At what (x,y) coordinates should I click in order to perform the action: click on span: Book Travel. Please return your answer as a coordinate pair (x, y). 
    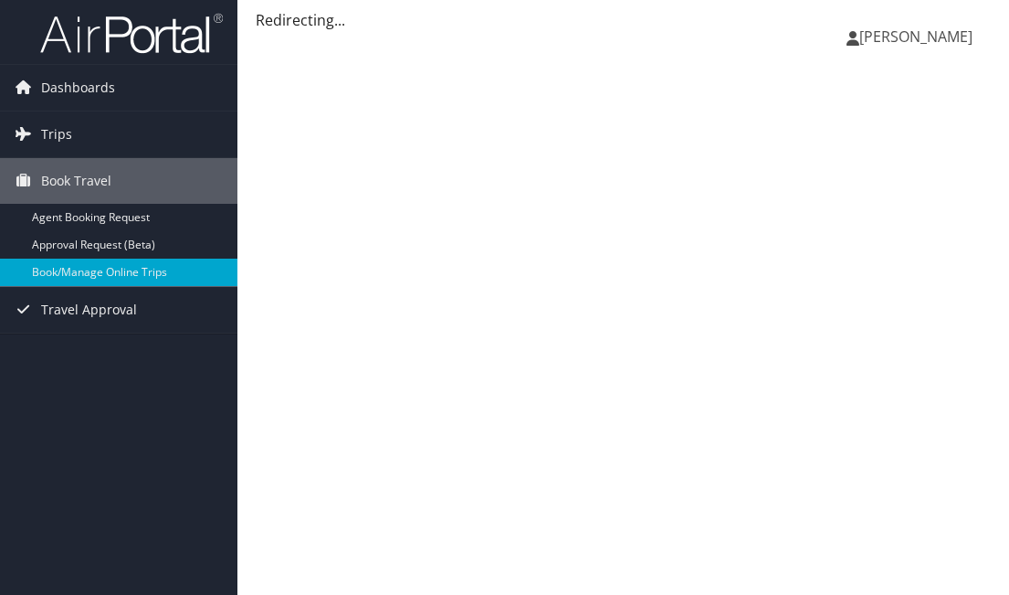
    Looking at the image, I should click on (76, 181).